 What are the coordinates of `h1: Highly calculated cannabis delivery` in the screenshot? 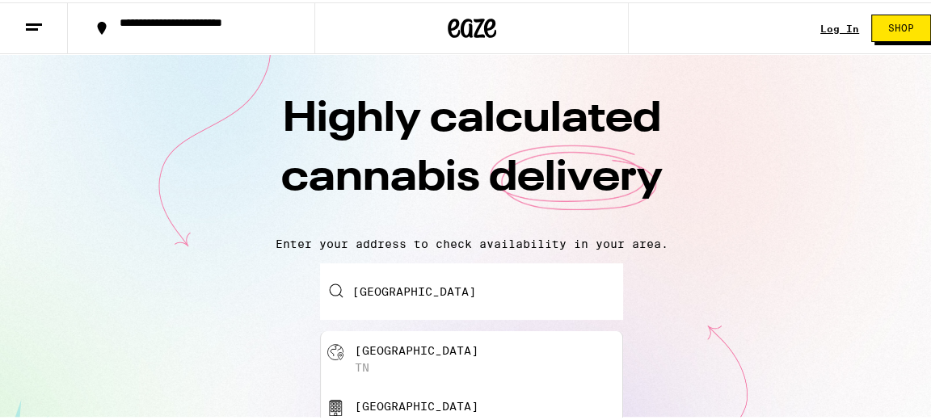 It's located at (472, 155).